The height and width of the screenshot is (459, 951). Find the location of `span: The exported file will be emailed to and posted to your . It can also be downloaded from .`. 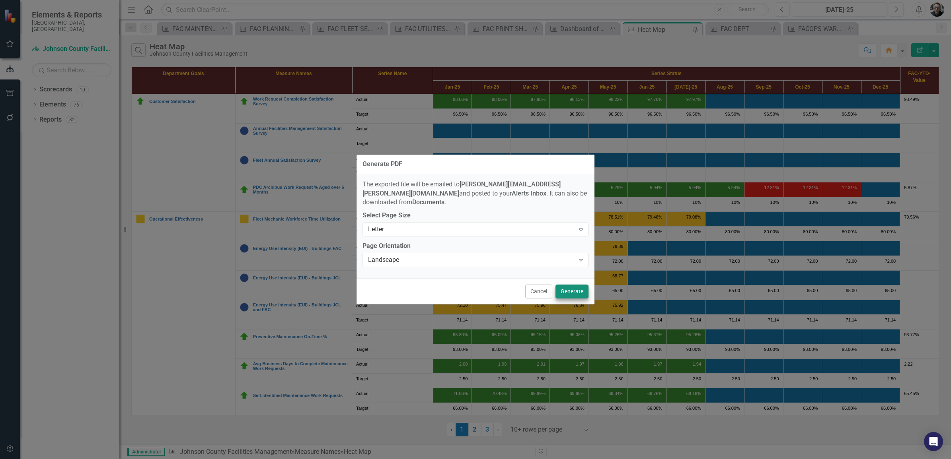

span: The exported file will be emailed to and posted to your . It can also be downloaded from . is located at coordinates (475, 193).